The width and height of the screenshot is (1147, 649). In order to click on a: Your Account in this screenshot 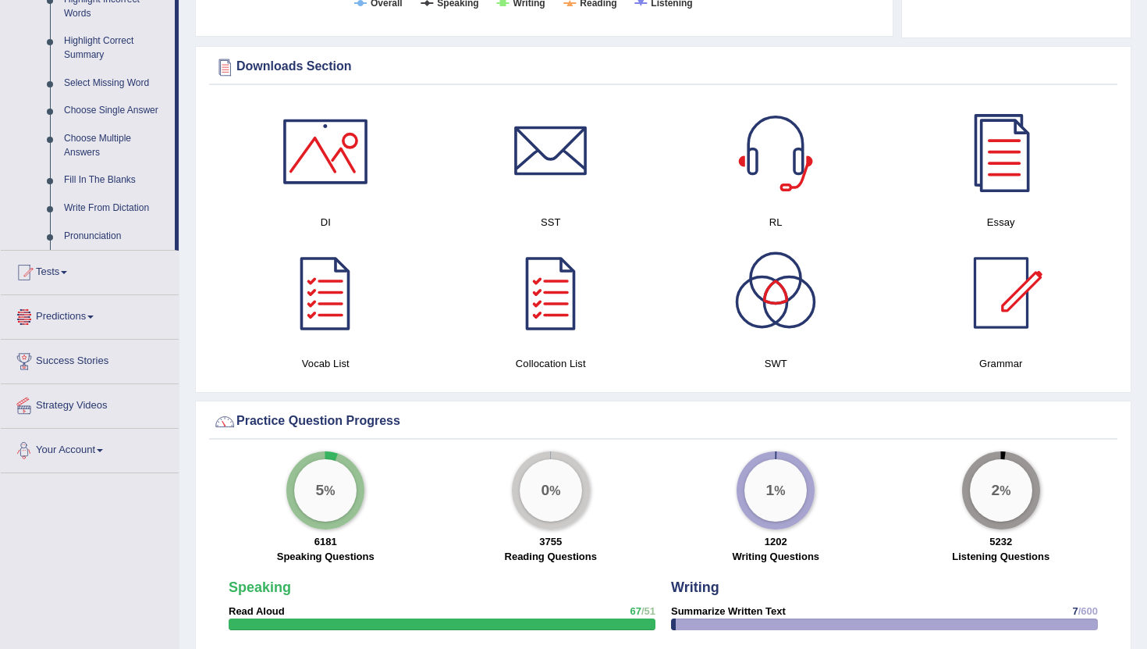, I will do `click(90, 448)`.